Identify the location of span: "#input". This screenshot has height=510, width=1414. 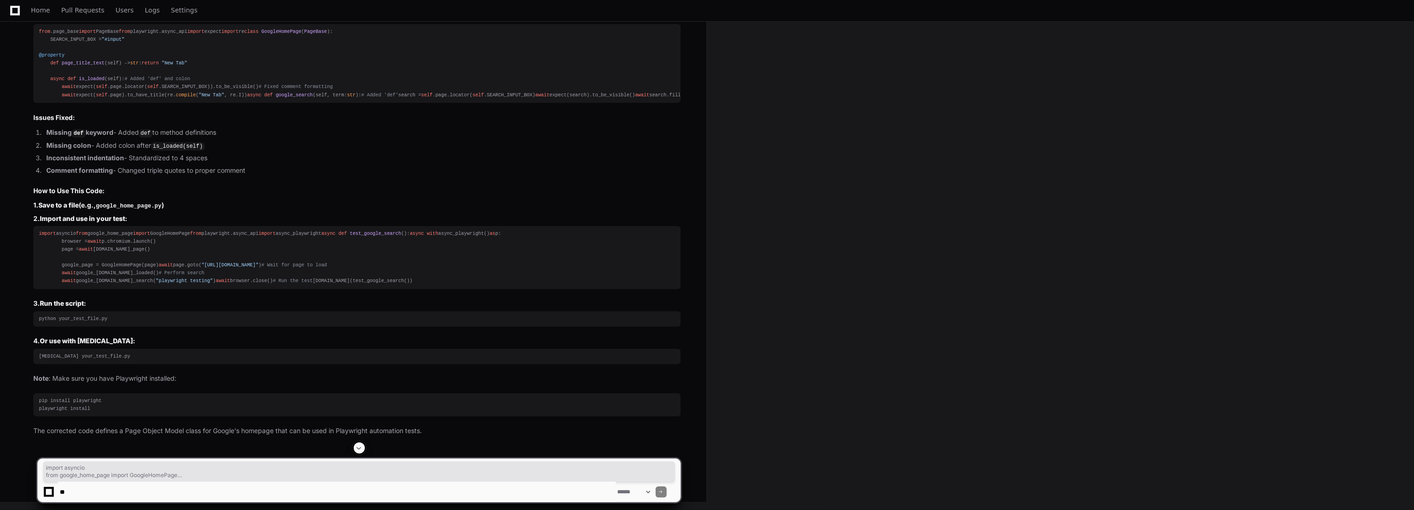
(113, 39).